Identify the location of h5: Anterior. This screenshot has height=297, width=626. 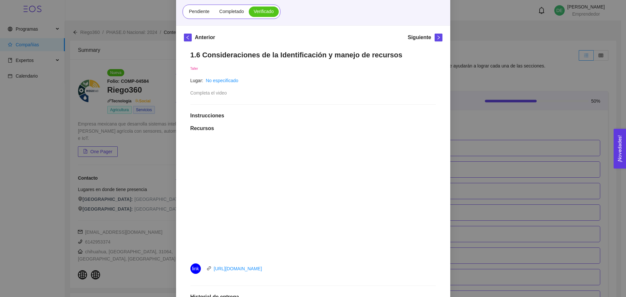
(205, 37).